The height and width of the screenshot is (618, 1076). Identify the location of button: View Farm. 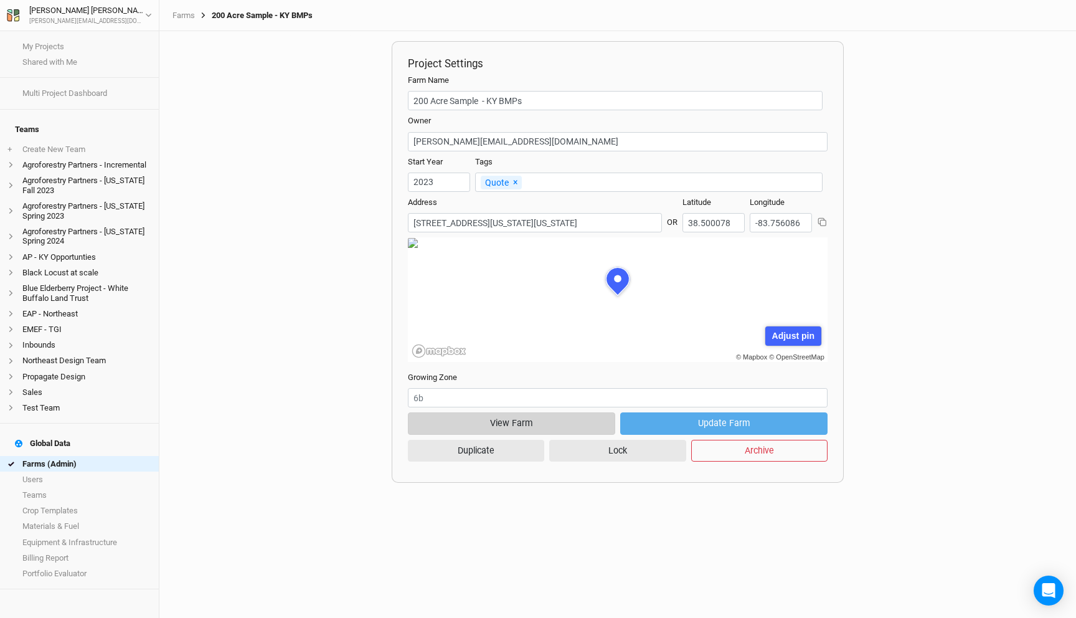
(511, 423).